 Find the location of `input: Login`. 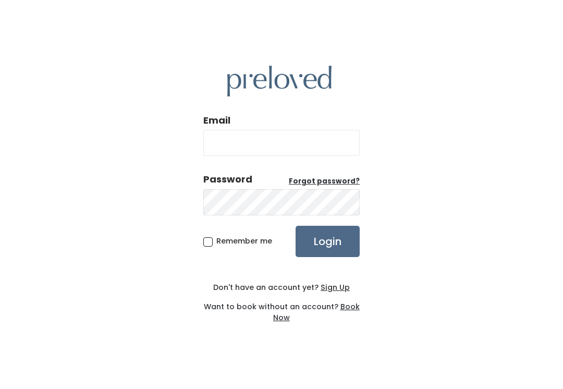

input: Login is located at coordinates (328, 241).